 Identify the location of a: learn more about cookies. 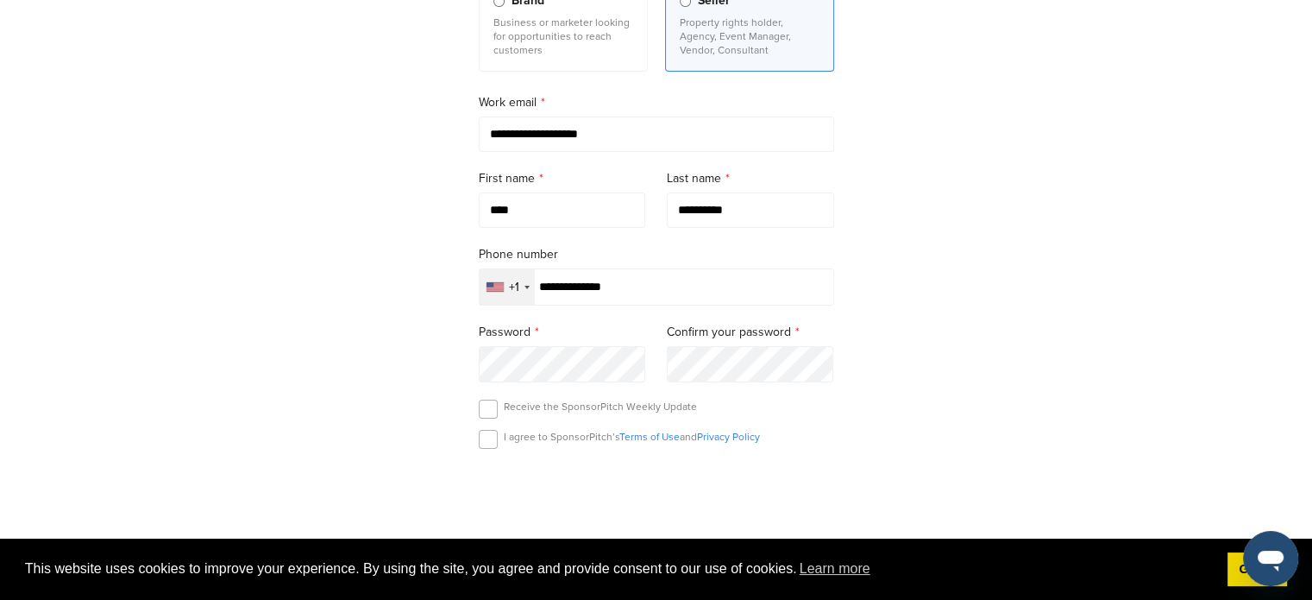
(835, 569).